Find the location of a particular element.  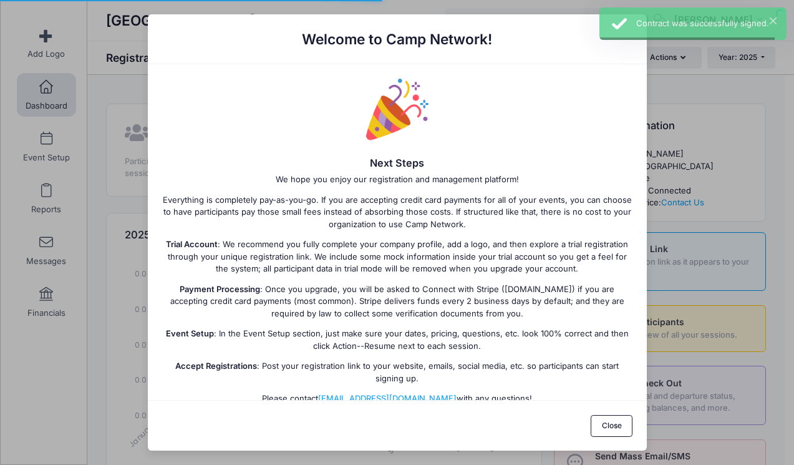

p: Everything is completely pay-as-you-go. If you are accepting credit card payments for all of your... is located at coordinates (397, 212).